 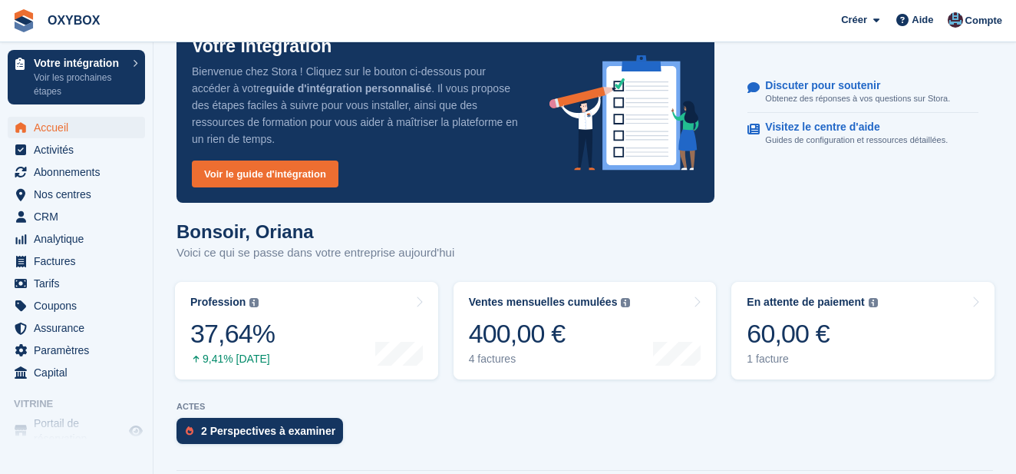 What do you see at coordinates (33, 403) in the screenshot?
I see `font: Vitrine` at bounding box center [33, 403].